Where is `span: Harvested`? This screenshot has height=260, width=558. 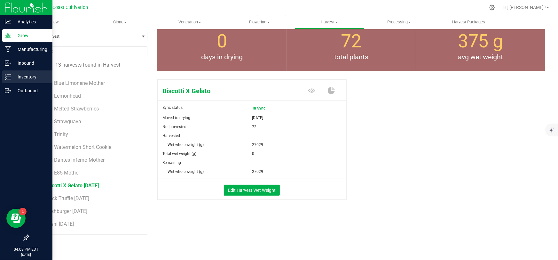
span: Harvested is located at coordinates (171, 136).